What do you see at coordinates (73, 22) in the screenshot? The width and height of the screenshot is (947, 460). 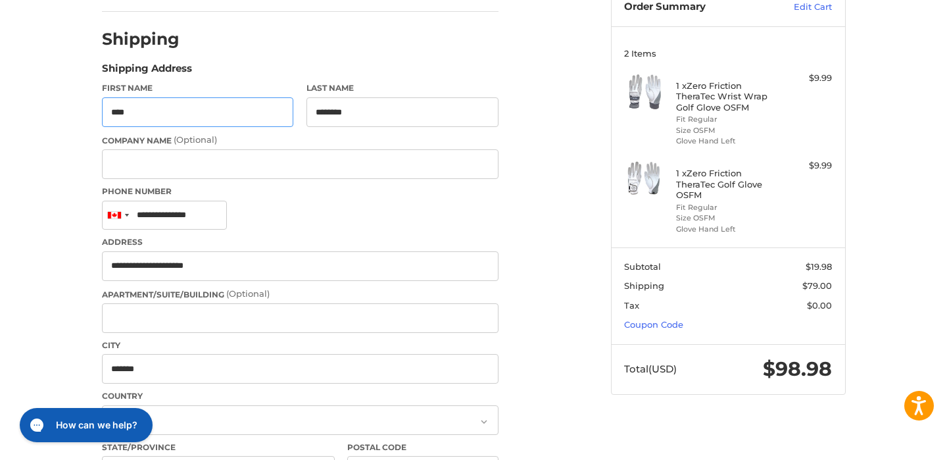 I see `button: Gorgias live chat` at bounding box center [73, 22].